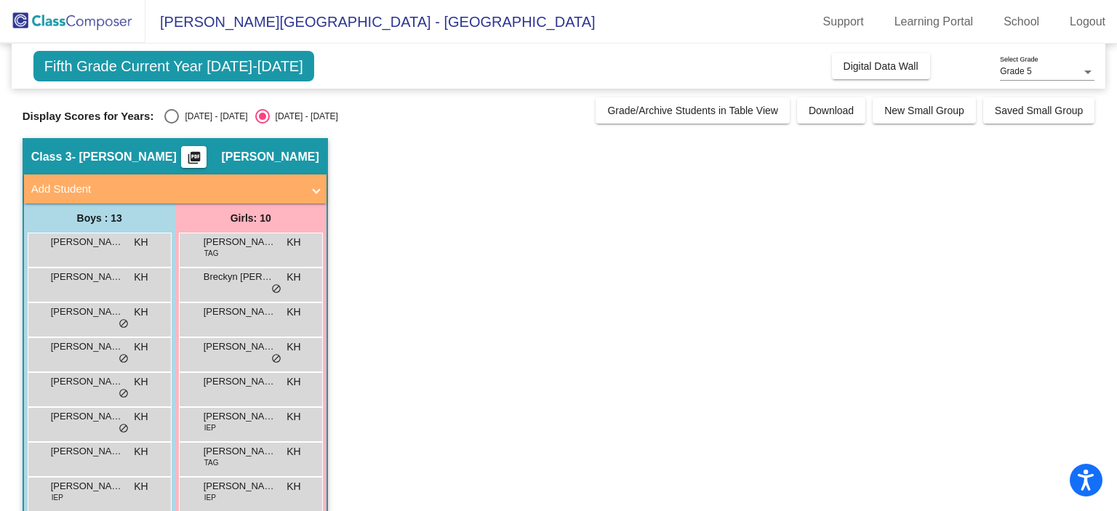  What do you see at coordinates (1087, 22) in the screenshot?
I see `a: Logout` at bounding box center [1087, 22].